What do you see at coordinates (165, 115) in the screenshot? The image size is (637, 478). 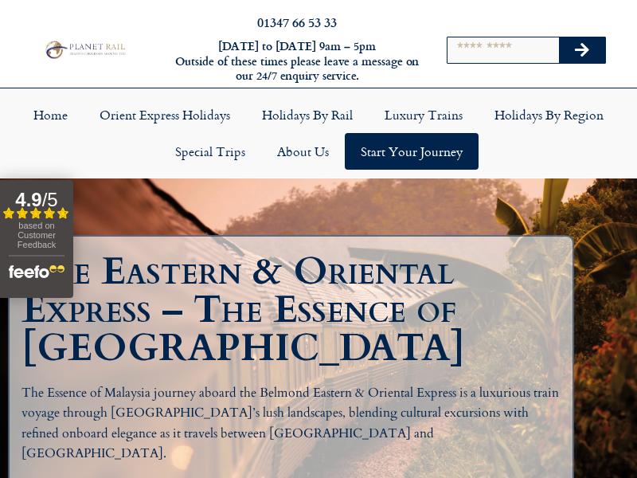 I see `a: Orient Express Holidays` at bounding box center [165, 115].